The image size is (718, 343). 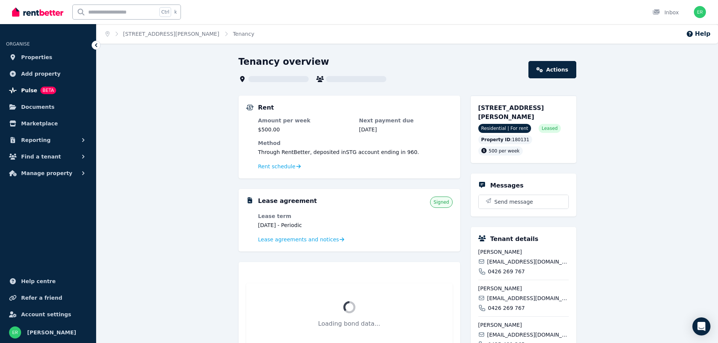 What do you see at coordinates (305, 121) in the screenshot?
I see `dt: Amount per week` at bounding box center [305, 121].